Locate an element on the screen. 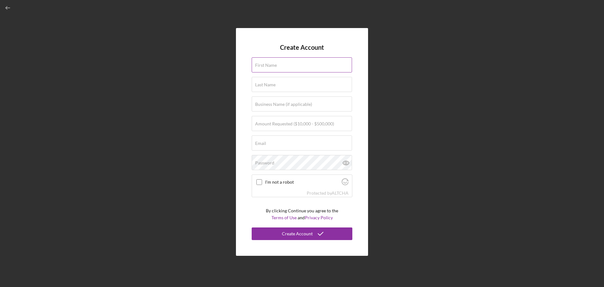  label: Last Name is located at coordinates (265, 85).